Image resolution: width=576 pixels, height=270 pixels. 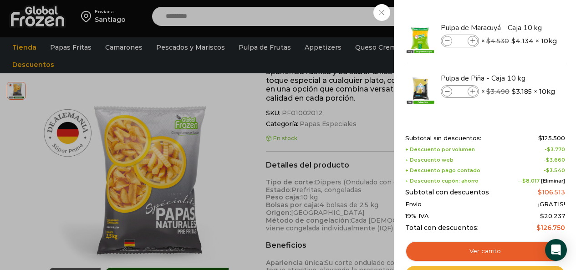 I want to click on a: Ver carrito, so click(x=485, y=251).